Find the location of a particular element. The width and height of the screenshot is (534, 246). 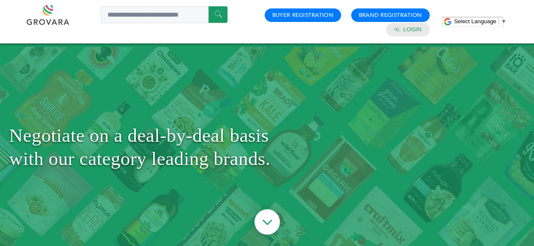

h1: Negotiate on a deal-by-deal basis with our category leading brands. is located at coordinates (267, 147).